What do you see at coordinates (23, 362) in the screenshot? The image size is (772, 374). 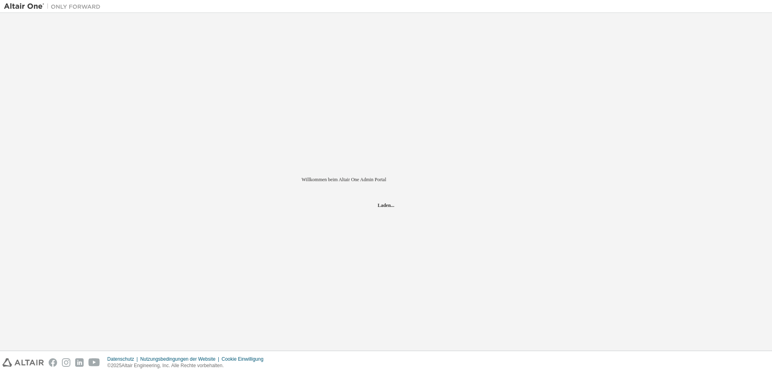 I see `img: altair_logo.svg` at bounding box center [23, 362].